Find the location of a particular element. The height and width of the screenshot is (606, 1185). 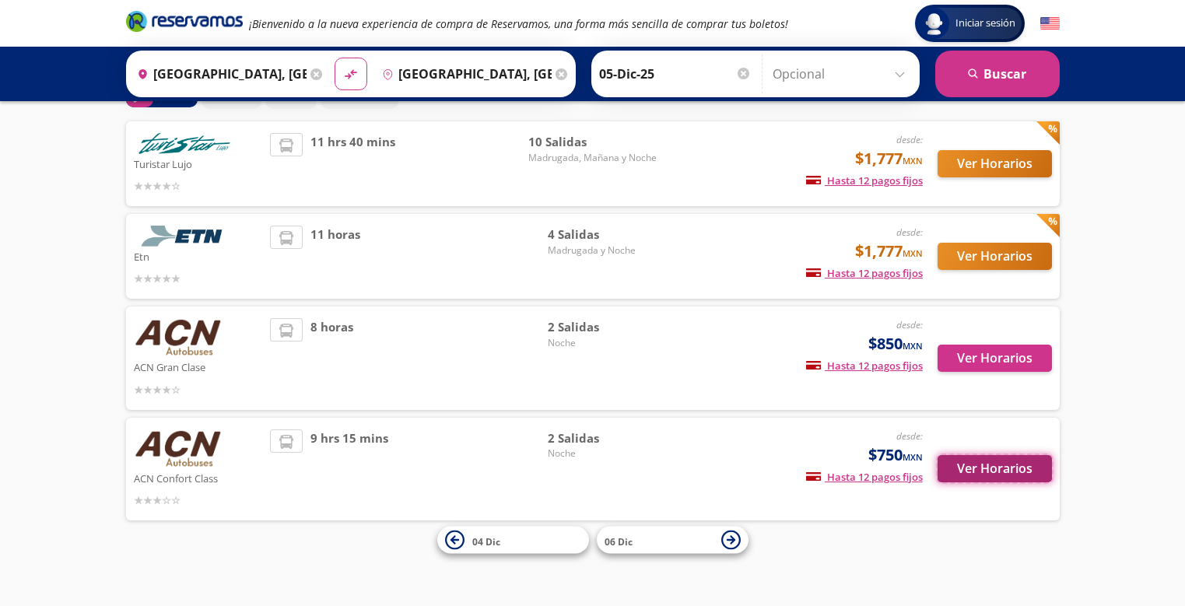

span: Madrugada y Noche is located at coordinates (602, 251).